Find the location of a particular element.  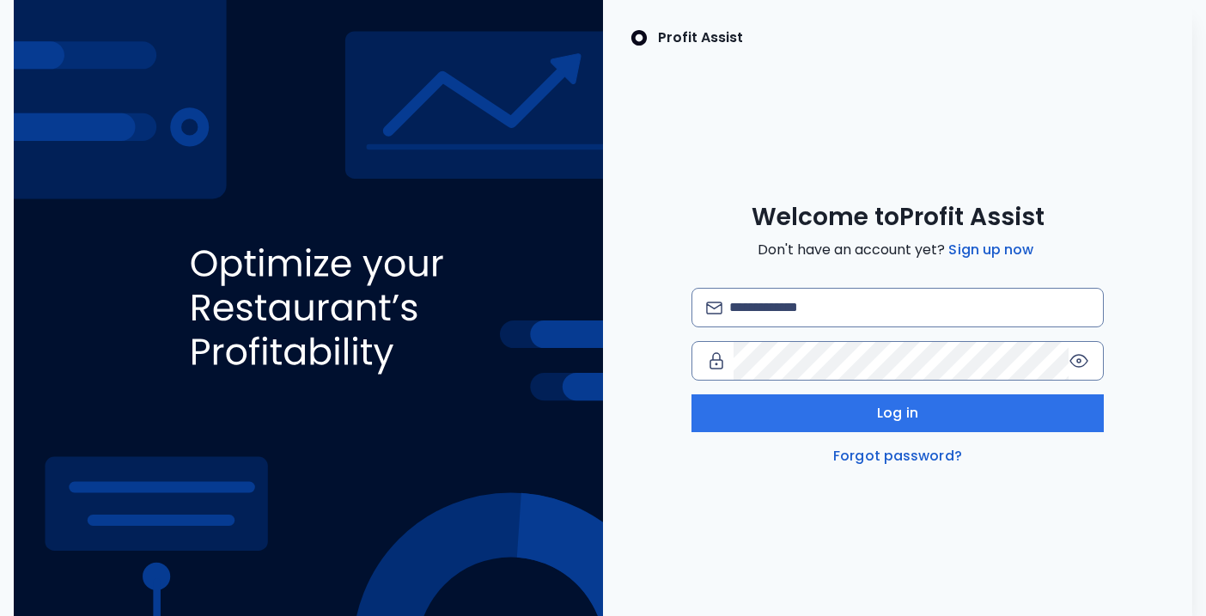

a: Sign up now is located at coordinates (990, 250).